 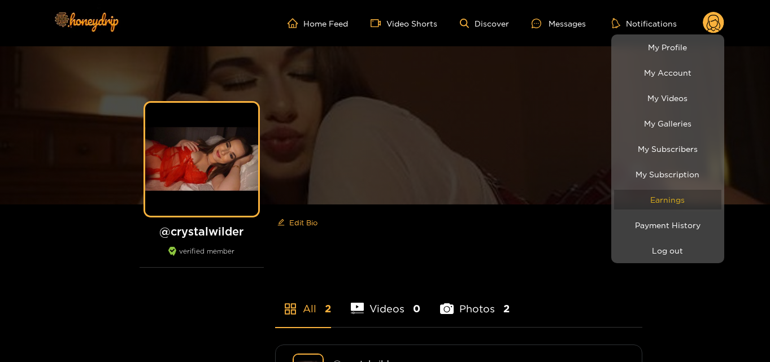 I want to click on a: Earnings, so click(x=667, y=199).